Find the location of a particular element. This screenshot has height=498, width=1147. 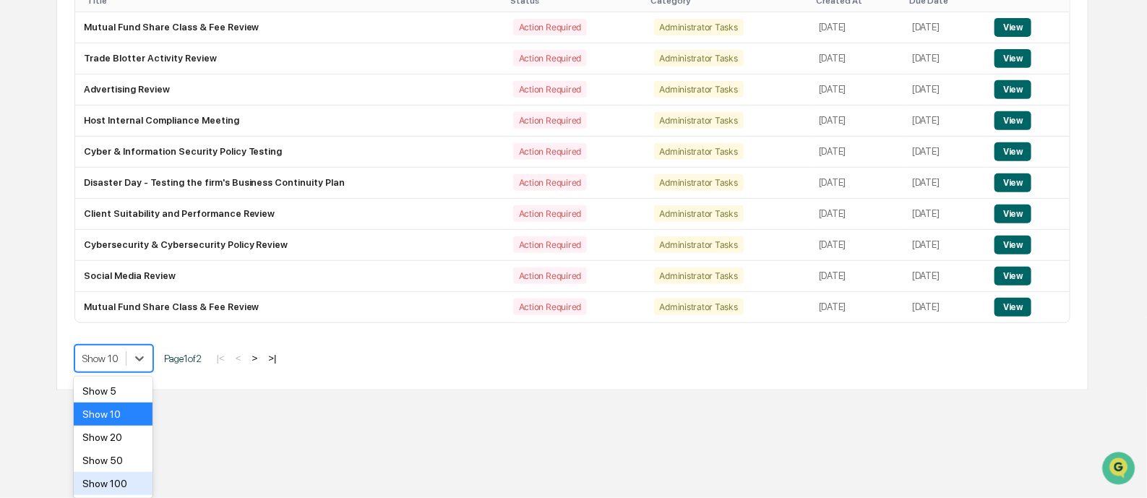

button: Start new chat is located at coordinates (254, 124).